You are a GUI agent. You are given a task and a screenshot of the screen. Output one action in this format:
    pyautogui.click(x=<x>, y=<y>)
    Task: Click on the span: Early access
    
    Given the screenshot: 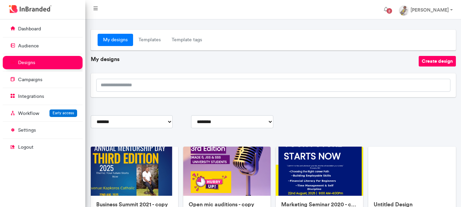 What is the action you would take?
    pyautogui.click(x=63, y=113)
    